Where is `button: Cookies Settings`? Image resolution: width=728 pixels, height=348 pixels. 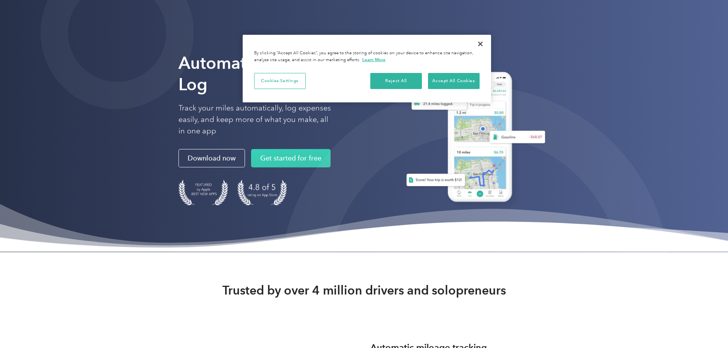 button: Cookies Settings is located at coordinates (280, 81).